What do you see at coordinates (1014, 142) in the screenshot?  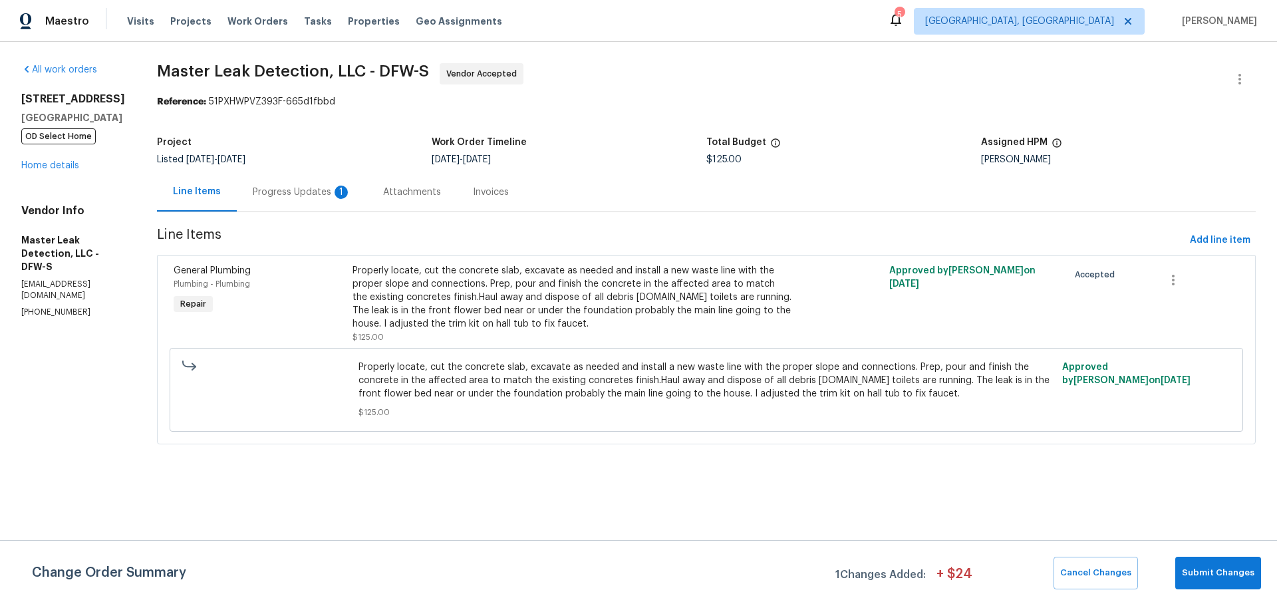 I see `h5: Assigned HPM` at bounding box center [1014, 142].